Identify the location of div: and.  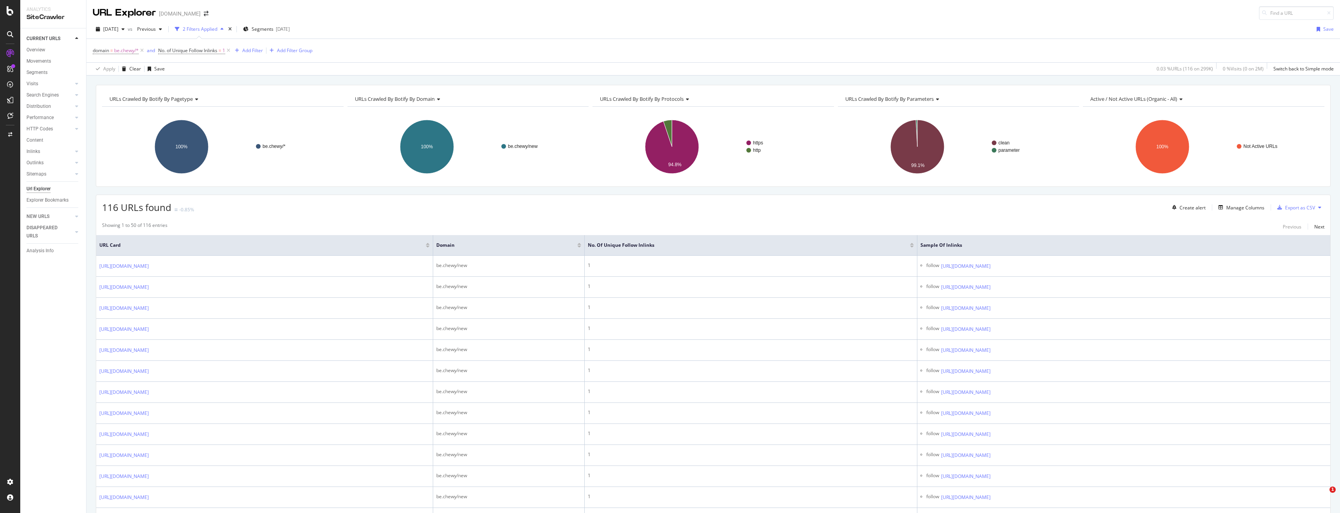
(151, 50).